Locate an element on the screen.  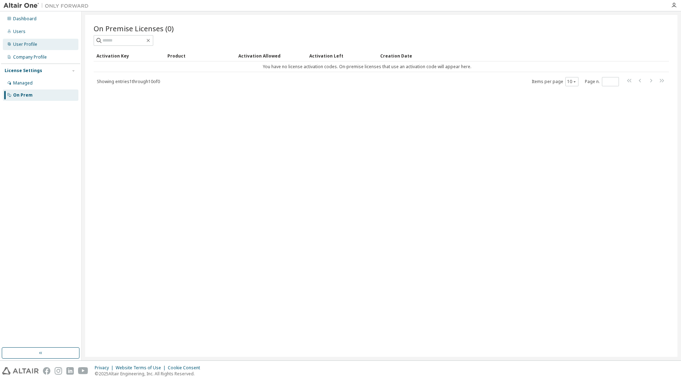
div: License Settings is located at coordinates (23, 71).